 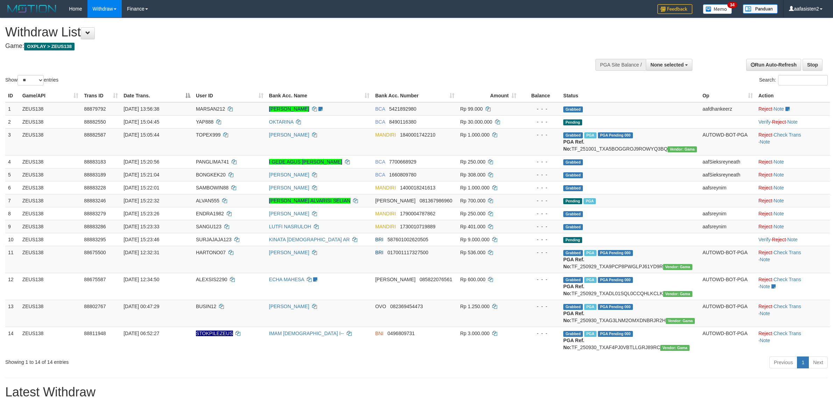 What do you see at coordinates (207, 200) in the screenshot?
I see `span: ALVAN555` at bounding box center [207, 200].